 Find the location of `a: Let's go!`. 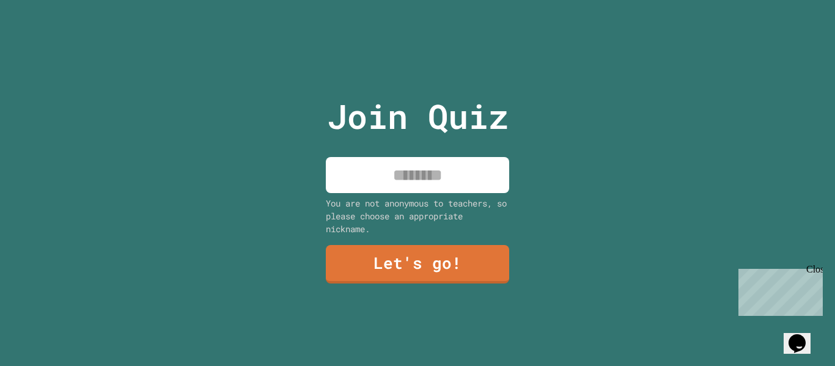

a: Let's go! is located at coordinates (417, 264).